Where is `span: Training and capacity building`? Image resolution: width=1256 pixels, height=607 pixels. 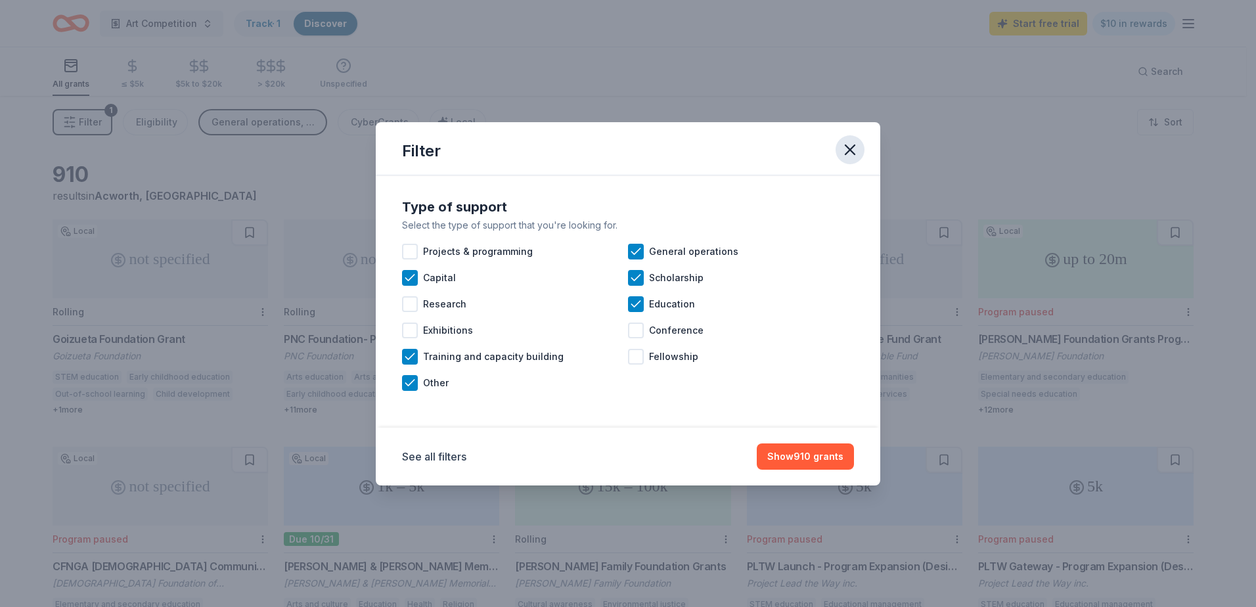
span: Training and capacity building is located at coordinates (493, 357).